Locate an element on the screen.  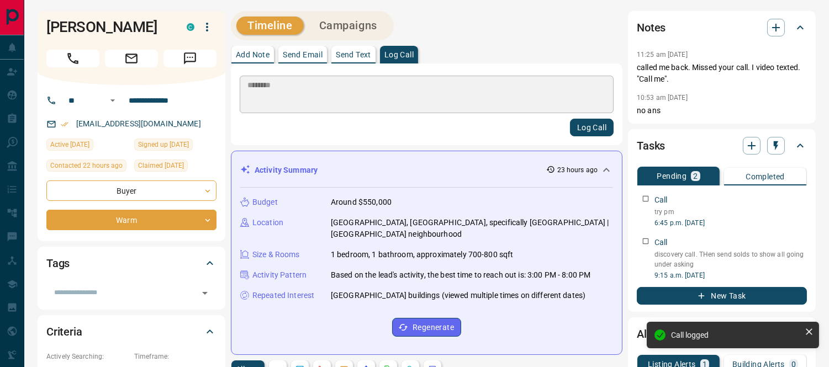
p: called me back. Missed your call. I video texted. "Call me". is located at coordinates (722, 73).